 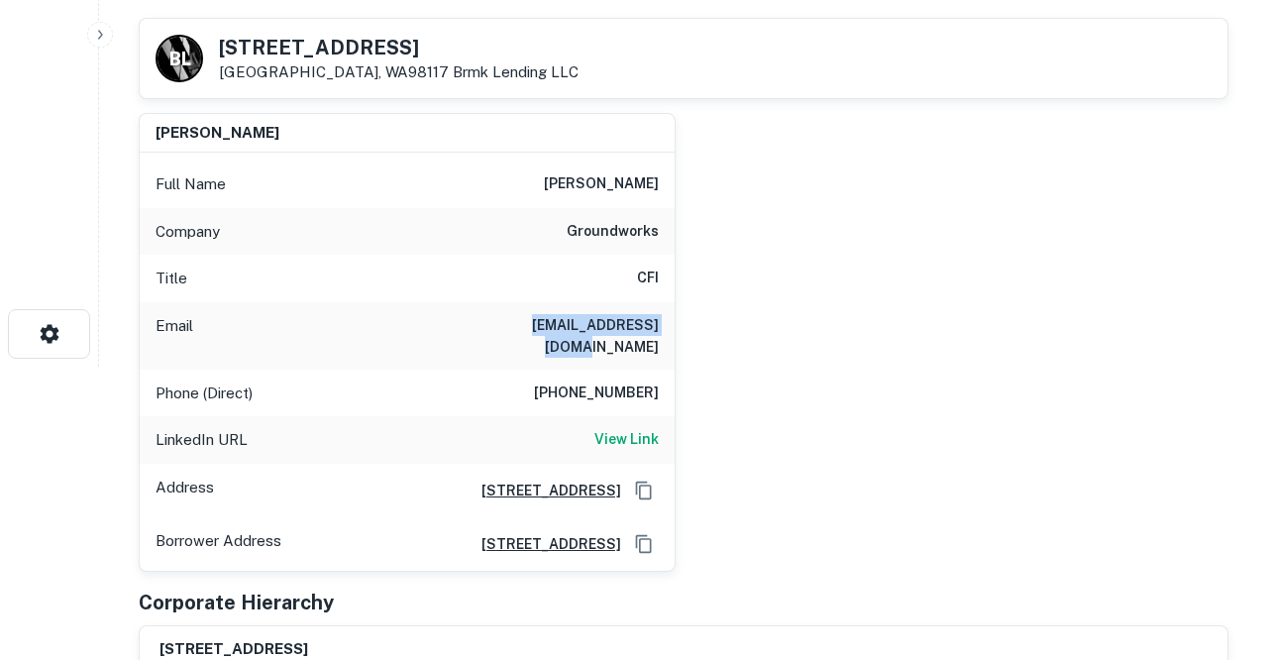 I want to click on h6: groundworks, so click(x=612, y=232).